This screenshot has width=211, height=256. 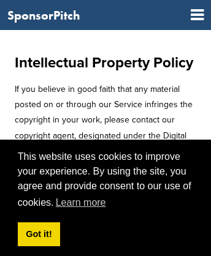 I want to click on span: This website uses cookies to improve your experience. By using the site, you agree and provide co..., so click(x=105, y=181).